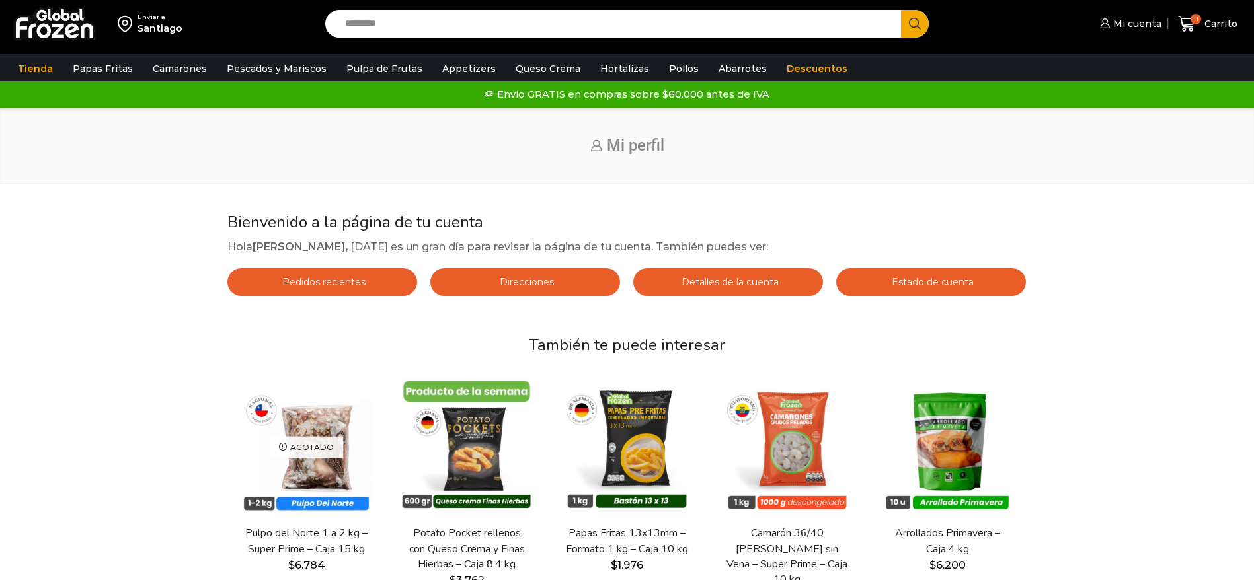  I want to click on a: Mi cuenta, so click(1129, 24).